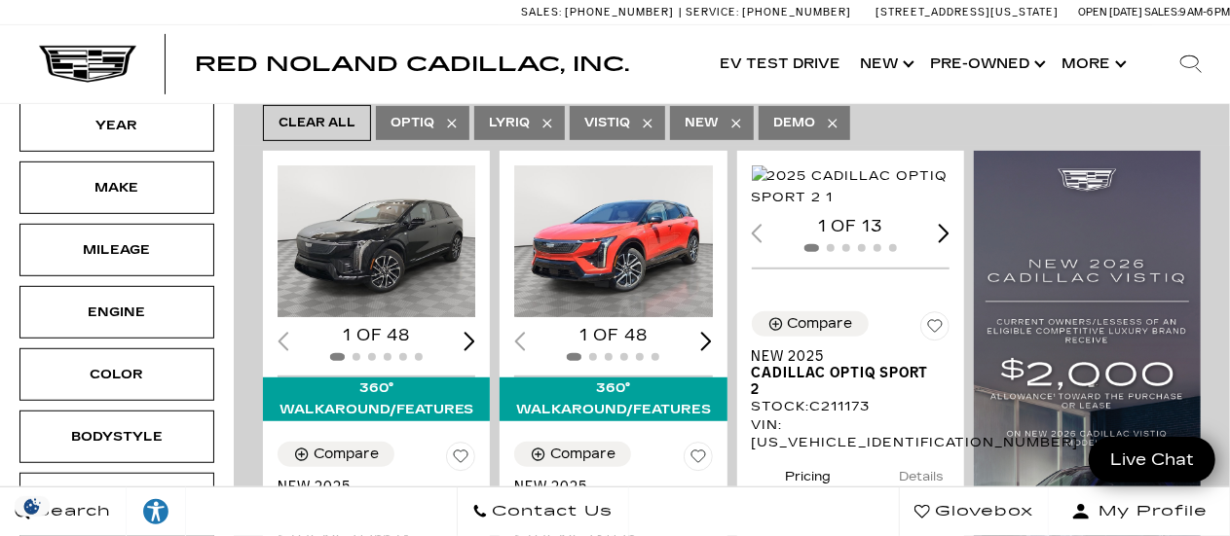  I want to click on div: ColorColor, so click(117, 375).